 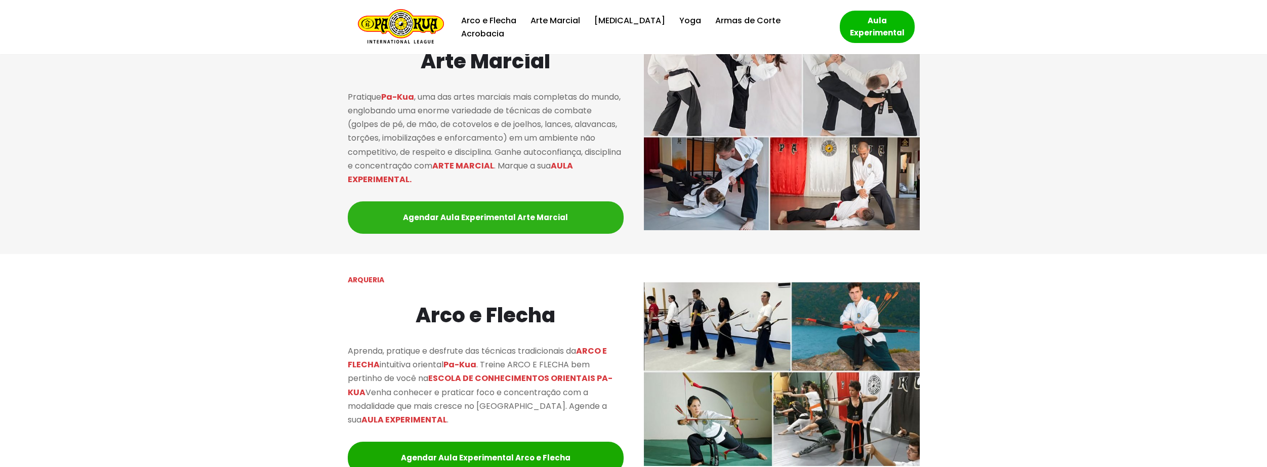 I want to click on div: Menu primário, so click(x=642, y=27).